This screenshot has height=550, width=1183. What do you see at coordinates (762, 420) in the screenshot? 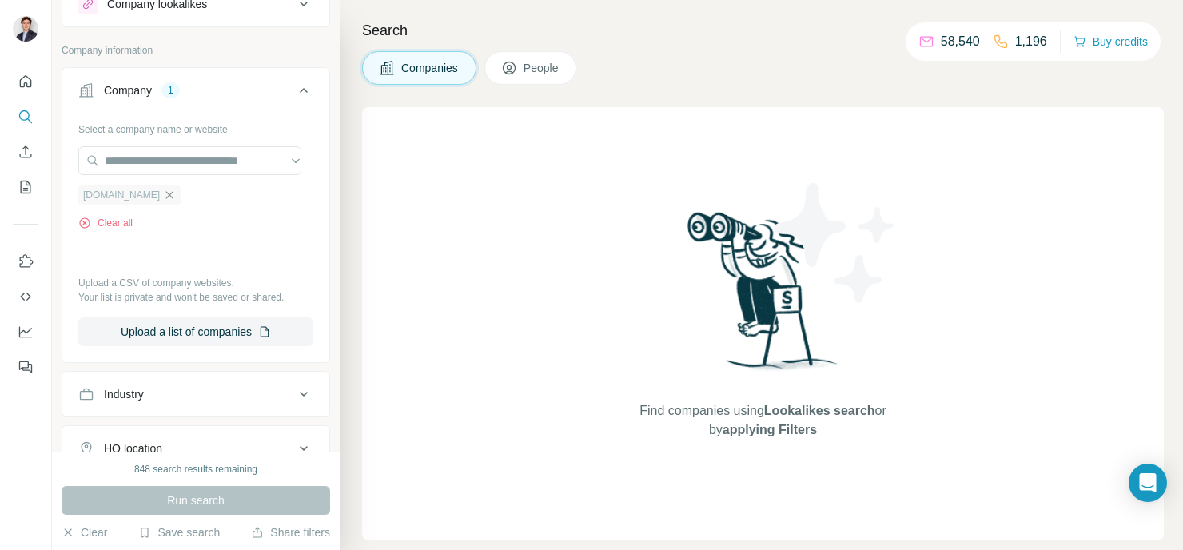
I see `span: Find companies using or by` at bounding box center [762, 420].